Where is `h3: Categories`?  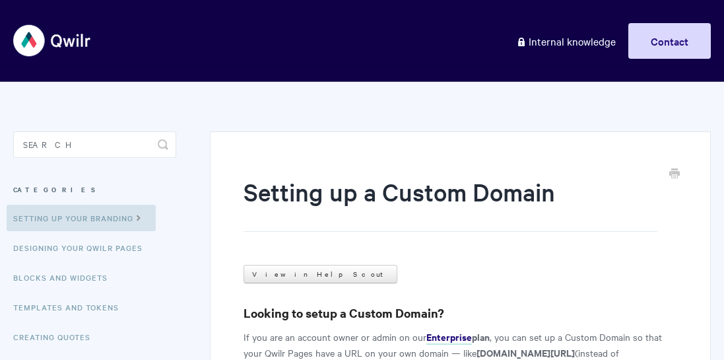 h3: Categories is located at coordinates (94, 189).